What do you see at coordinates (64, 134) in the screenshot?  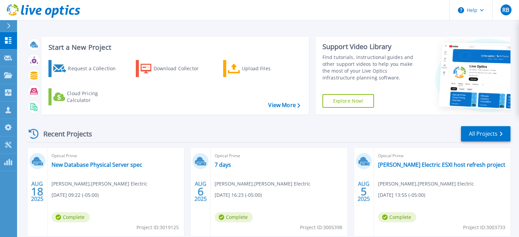 I see `div: Recent Projects` at bounding box center [64, 134].